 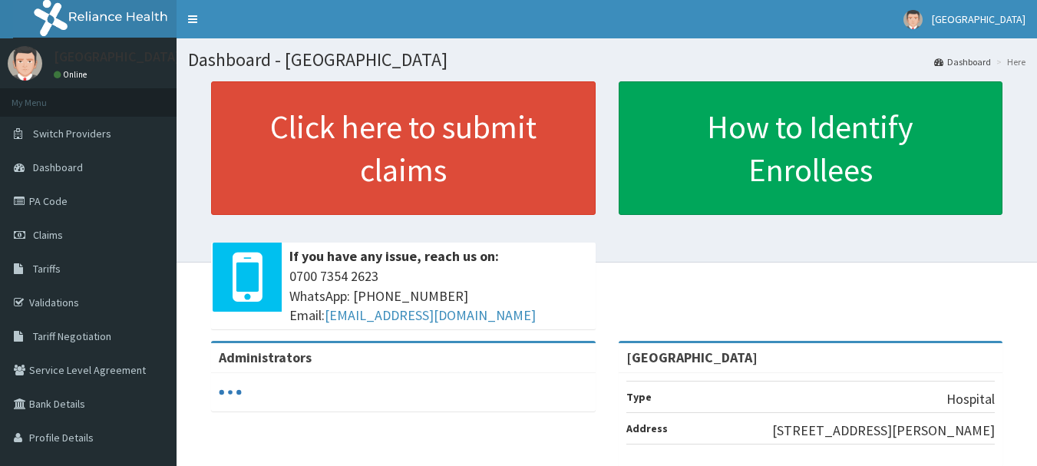 I want to click on p: Hospital, so click(x=970, y=399).